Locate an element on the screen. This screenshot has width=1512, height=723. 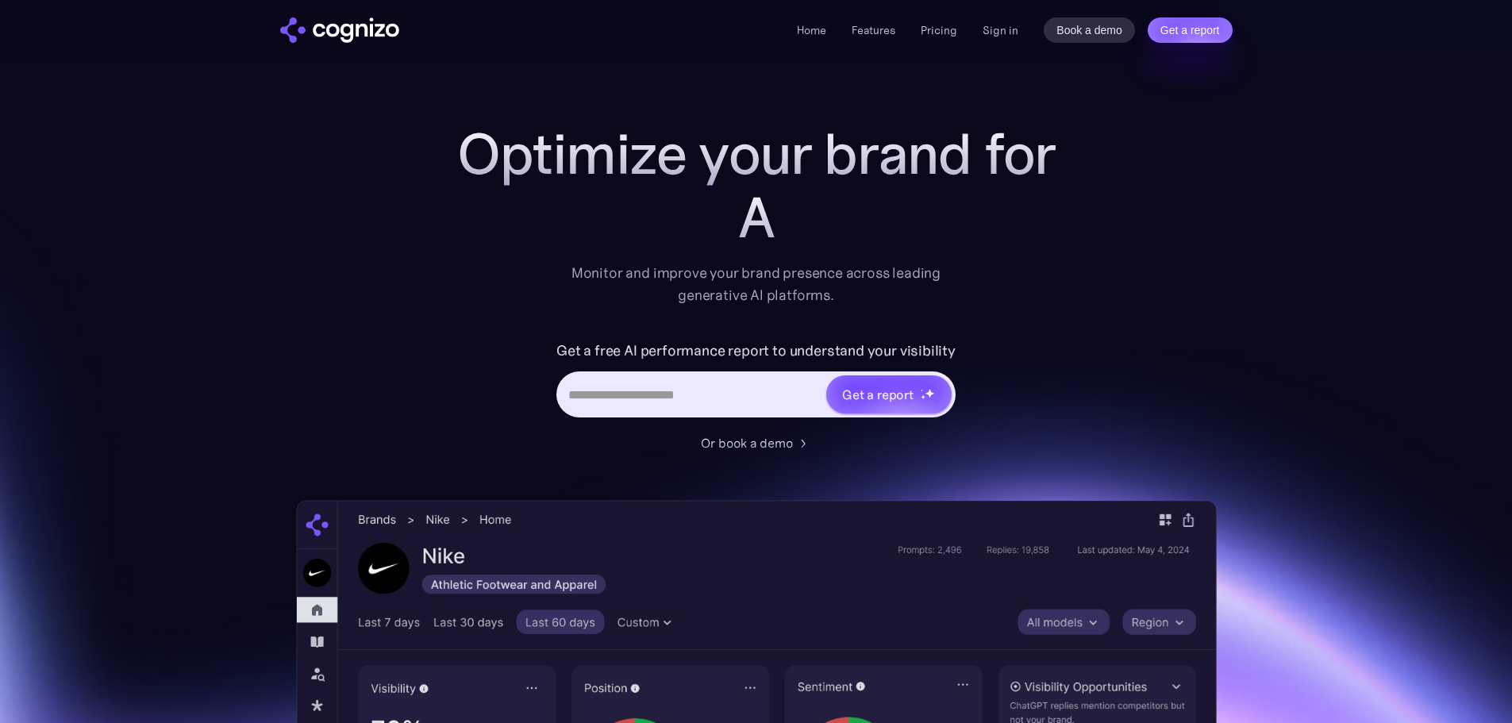
div: A is located at coordinates (757, 218).